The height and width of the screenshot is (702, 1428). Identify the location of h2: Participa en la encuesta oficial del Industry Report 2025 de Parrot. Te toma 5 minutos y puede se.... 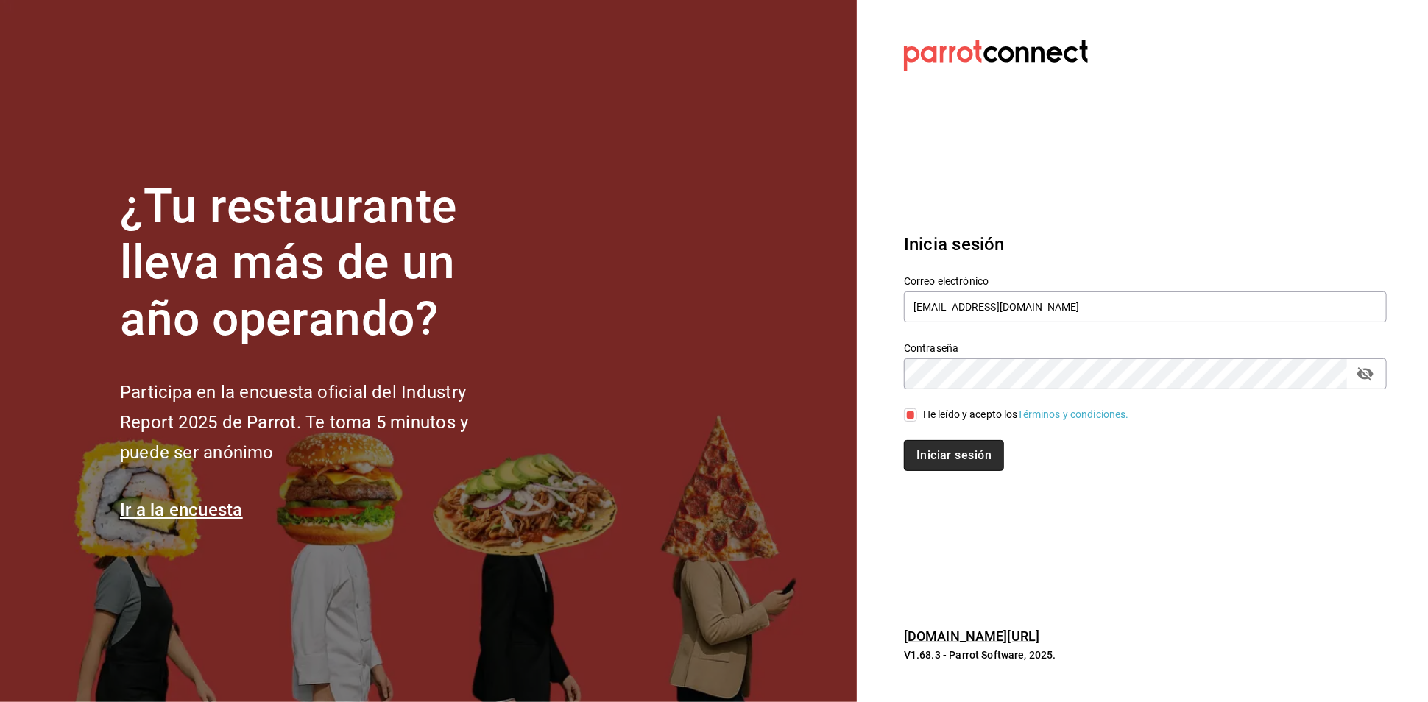
(319, 422).